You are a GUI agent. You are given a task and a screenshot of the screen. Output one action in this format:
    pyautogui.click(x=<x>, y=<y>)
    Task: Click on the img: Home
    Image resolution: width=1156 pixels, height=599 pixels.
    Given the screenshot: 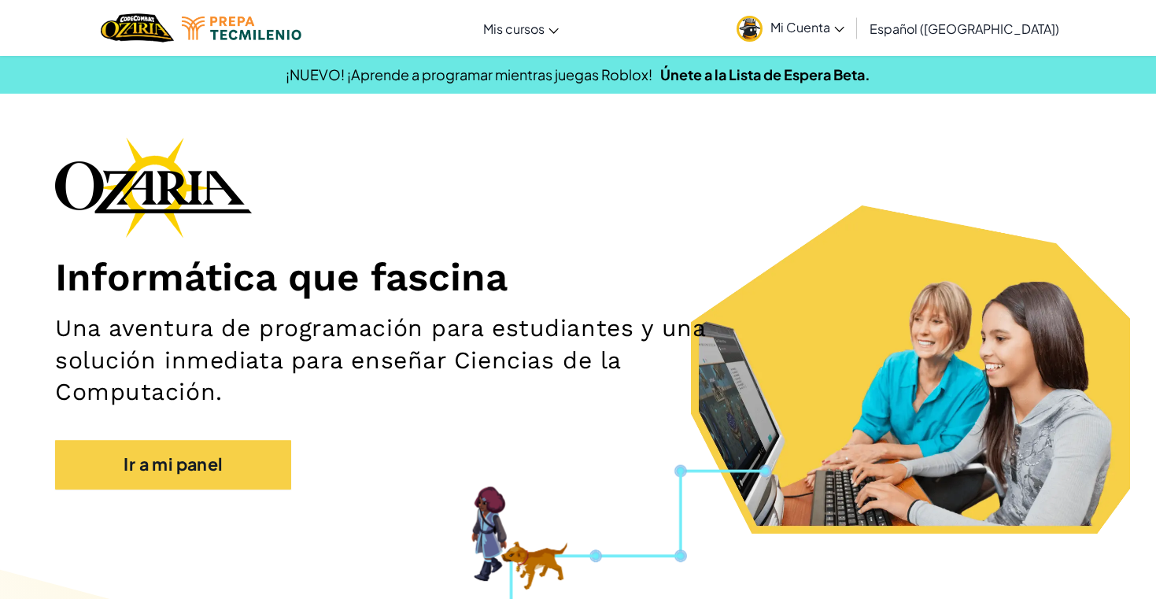 What is the action you would take?
    pyautogui.click(x=137, y=28)
    